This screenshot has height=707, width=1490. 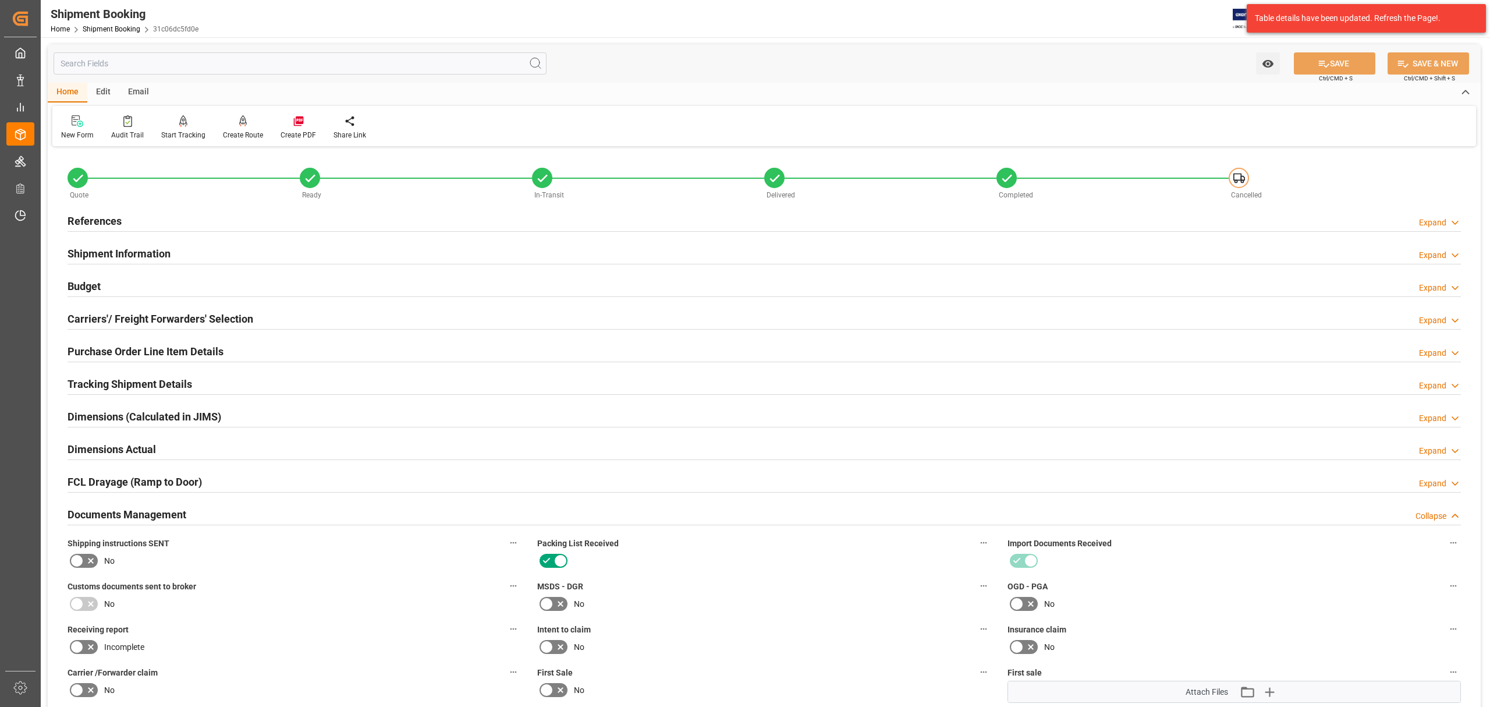 What do you see at coordinates (111, 29) in the screenshot?
I see `a: Shipment Booking` at bounding box center [111, 29].